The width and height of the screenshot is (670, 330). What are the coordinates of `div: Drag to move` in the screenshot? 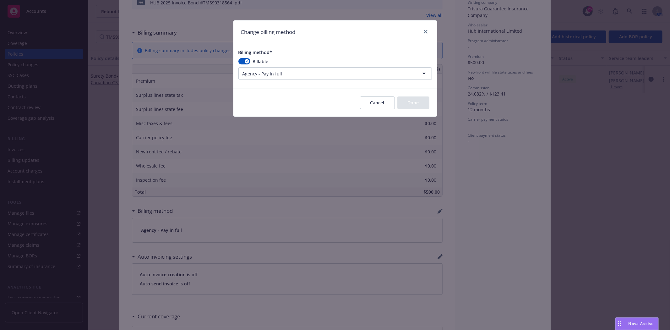 It's located at (620, 324).